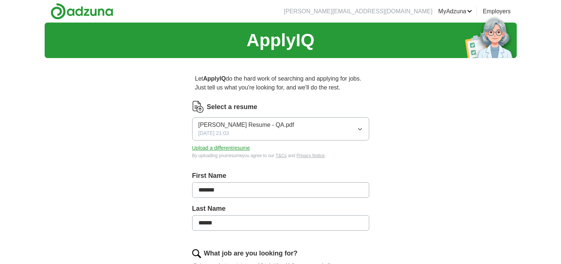 The height and width of the screenshot is (264, 561). I want to click on img: CV Icon, so click(198, 107).